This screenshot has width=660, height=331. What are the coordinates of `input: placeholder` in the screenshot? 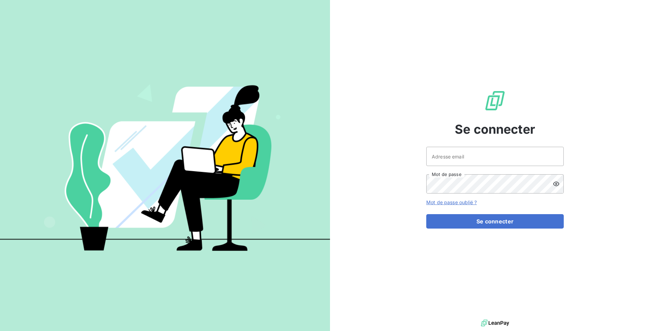 It's located at (495, 156).